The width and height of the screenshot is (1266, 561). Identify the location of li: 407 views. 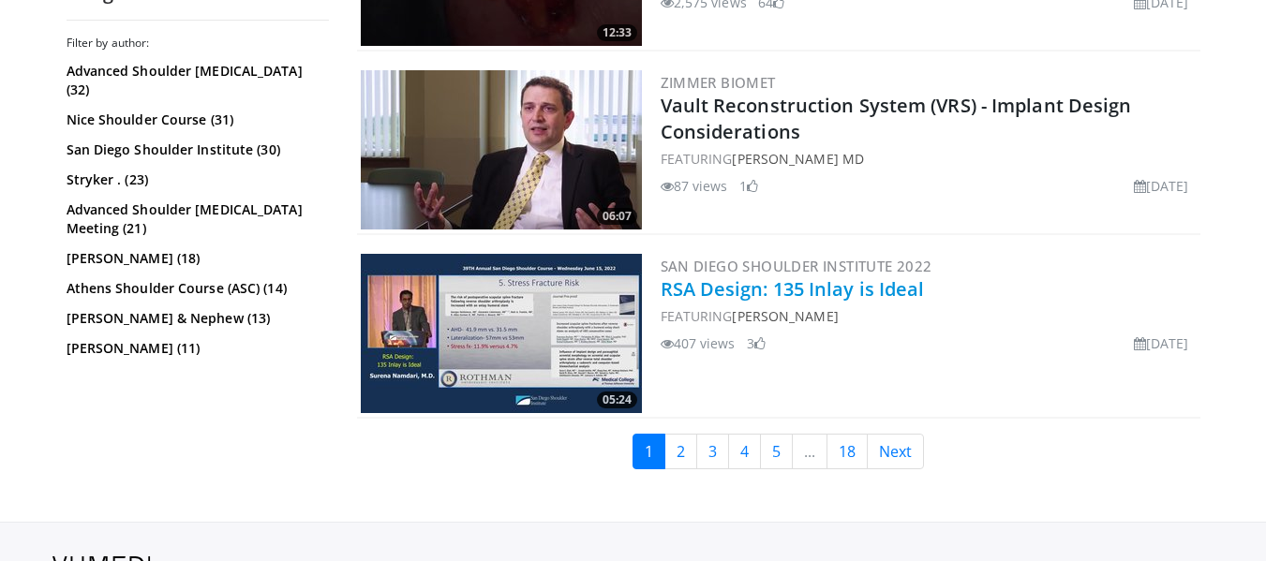
(698, 343).